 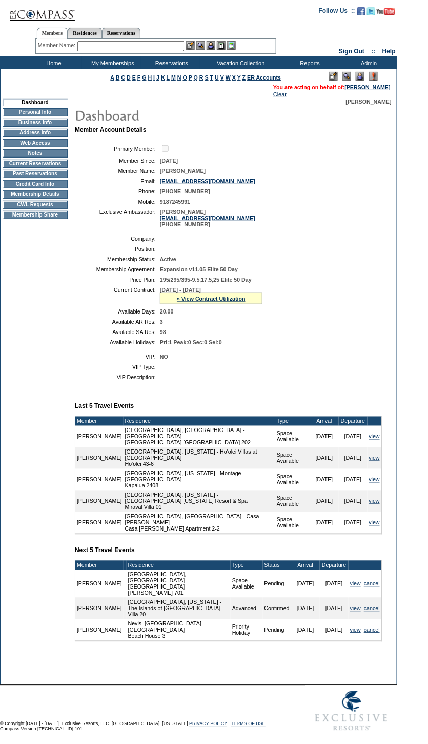 What do you see at coordinates (118, 367) in the screenshot?
I see `td: VIP Type:` at bounding box center [118, 367].